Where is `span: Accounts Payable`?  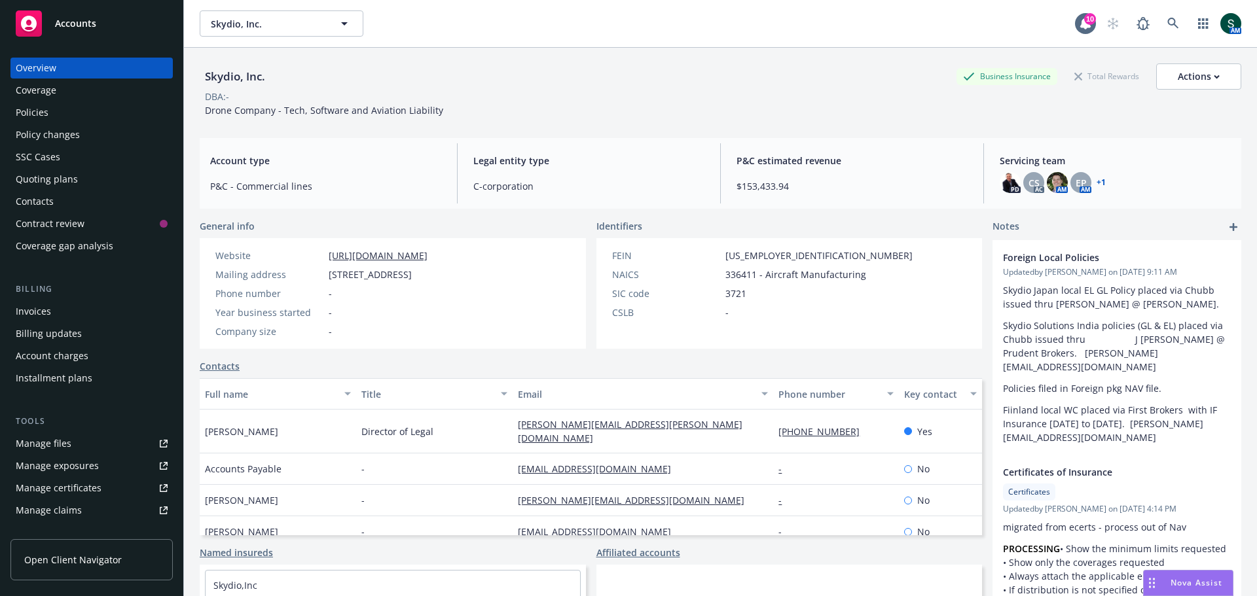
span: Accounts Payable is located at coordinates (243, 469).